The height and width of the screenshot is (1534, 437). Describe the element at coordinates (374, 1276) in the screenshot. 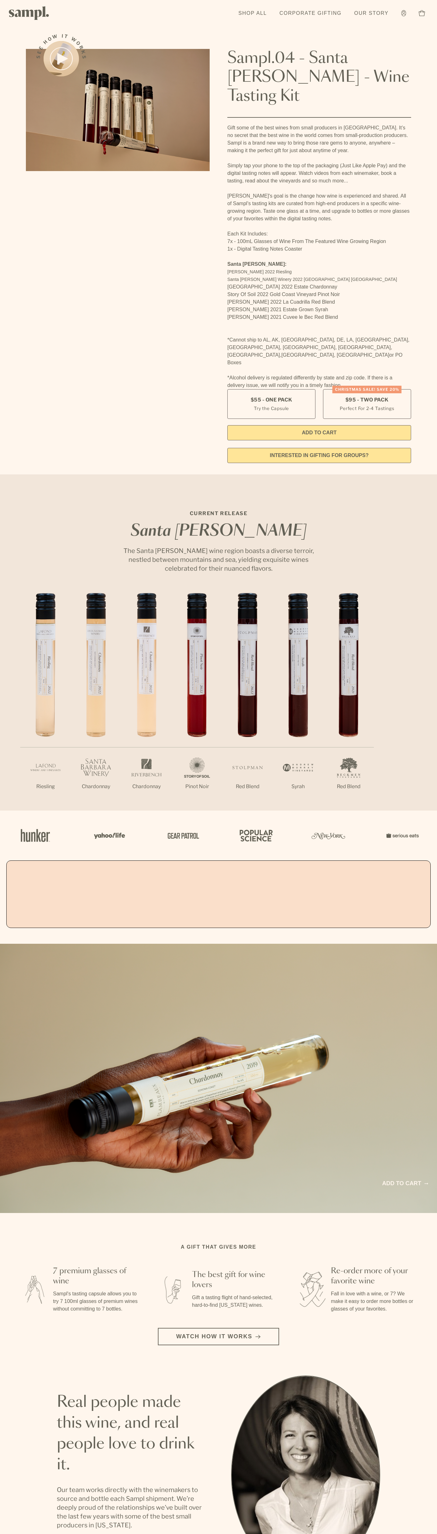

I see `h3: Re-order more of your favorite wine` at that location.